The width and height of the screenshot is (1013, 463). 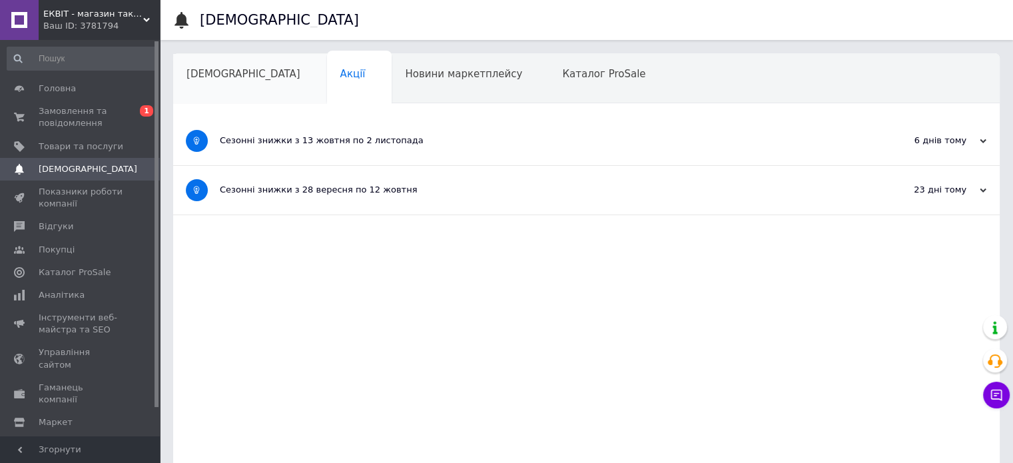 What do you see at coordinates (81, 358) in the screenshot?
I see `span: Управління сайтом` at bounding box center [81, 358].